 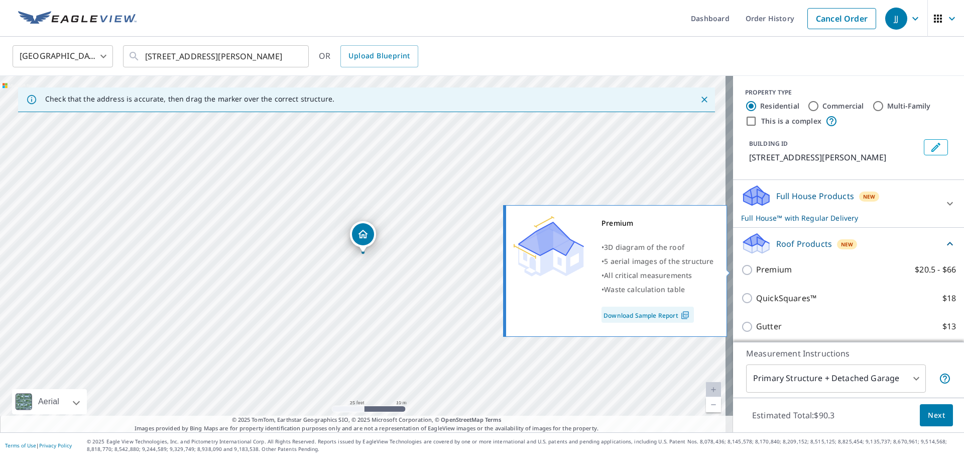 I want to click on img: Pdf Icon, so click(x=685, y=315).